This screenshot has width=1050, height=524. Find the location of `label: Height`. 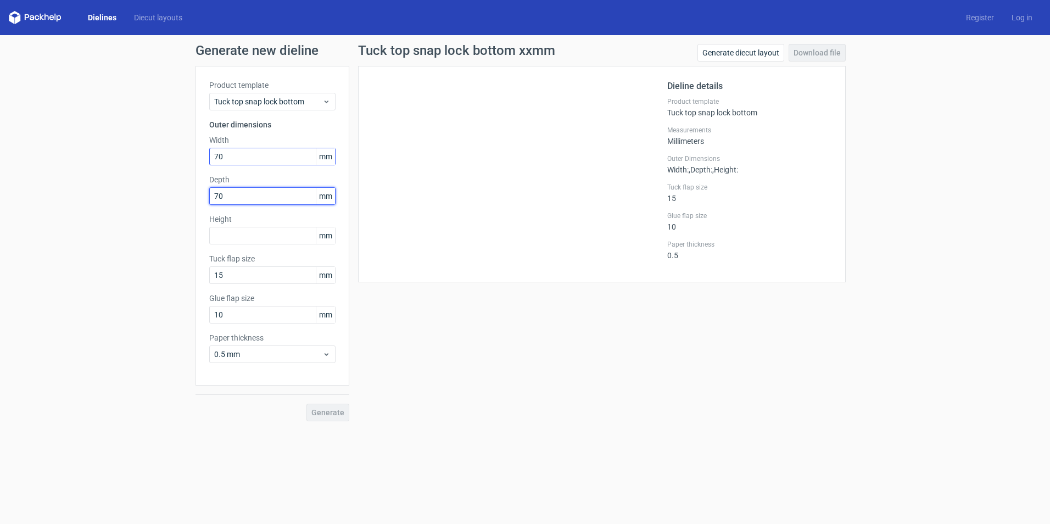

label: Height is located at coordinates (272, 219).